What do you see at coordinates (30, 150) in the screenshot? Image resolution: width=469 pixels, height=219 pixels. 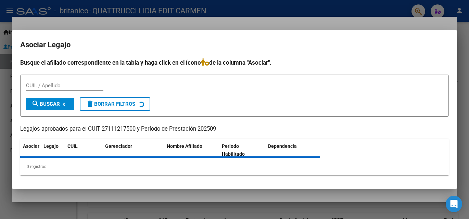 I see `datatable-header-cell: Asociar` at bounding box center [30, 150].